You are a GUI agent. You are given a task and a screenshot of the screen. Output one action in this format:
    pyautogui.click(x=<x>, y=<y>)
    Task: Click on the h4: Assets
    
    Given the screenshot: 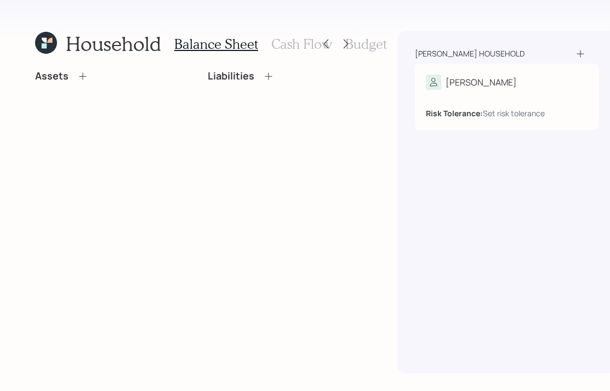 What is the action you would take?
    pyautogui.click(x=52, y=76)
    